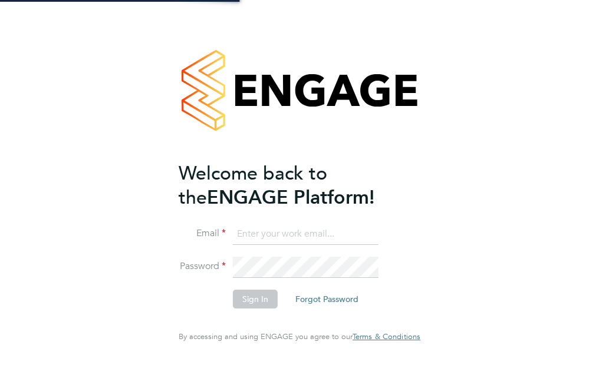 This screenshot has width=599, height=365. Describe the element at coordinates (253, 186) in the screenshot. I see `span: Welcome back to the` at that location.